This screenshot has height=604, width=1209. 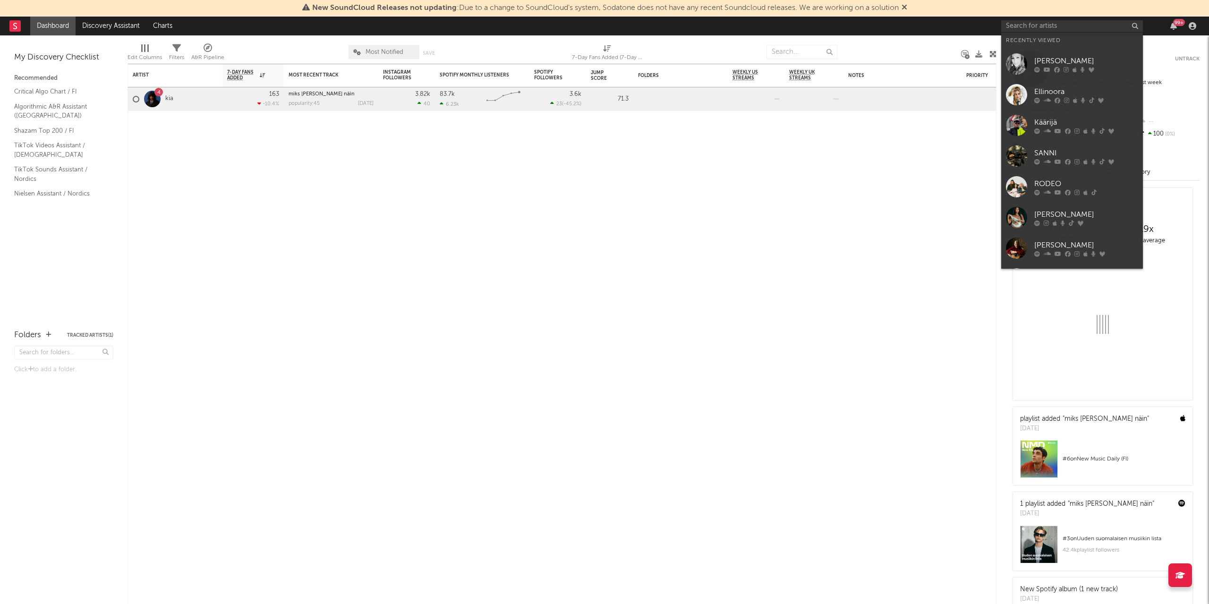 I want to click on button: Untrack, so click(x=1187, y=59).